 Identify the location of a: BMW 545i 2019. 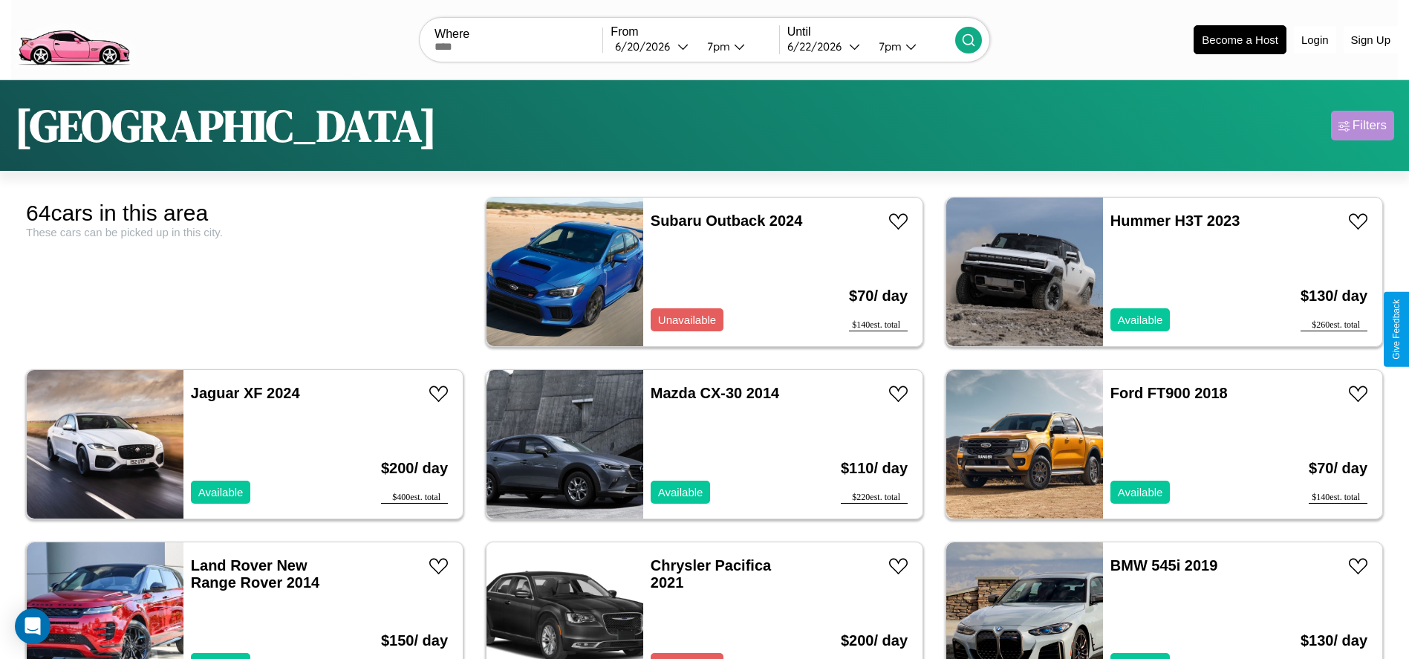
(1164, 565).